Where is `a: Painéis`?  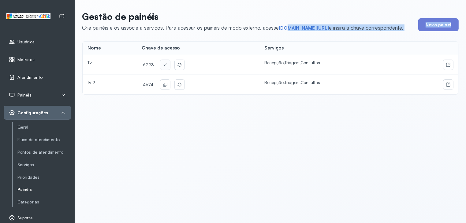 a: Painéis is located at coordinates (44, 190).